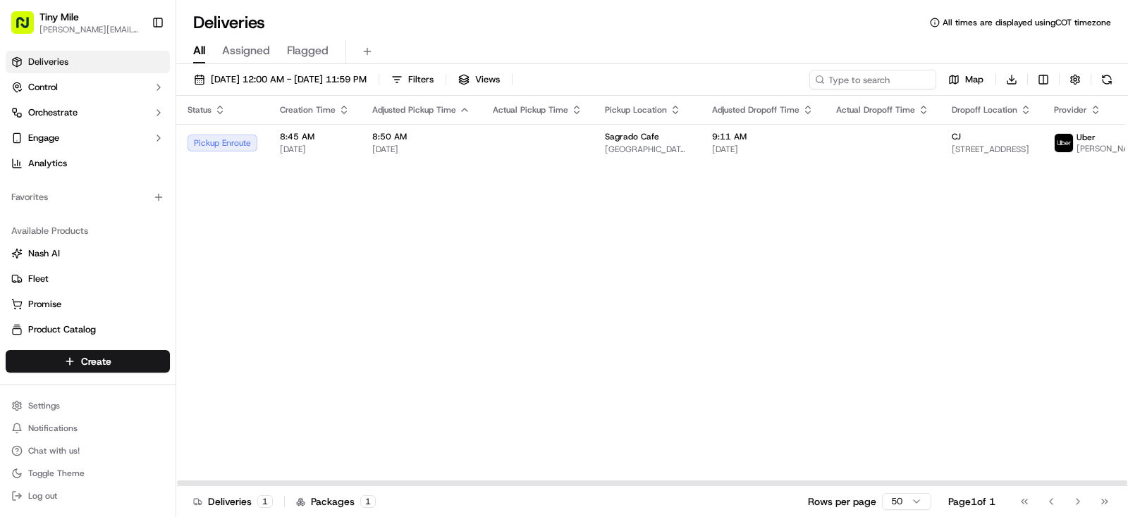 The image size is (1128, 517). I want to click on span: Views, so click(487, 80).